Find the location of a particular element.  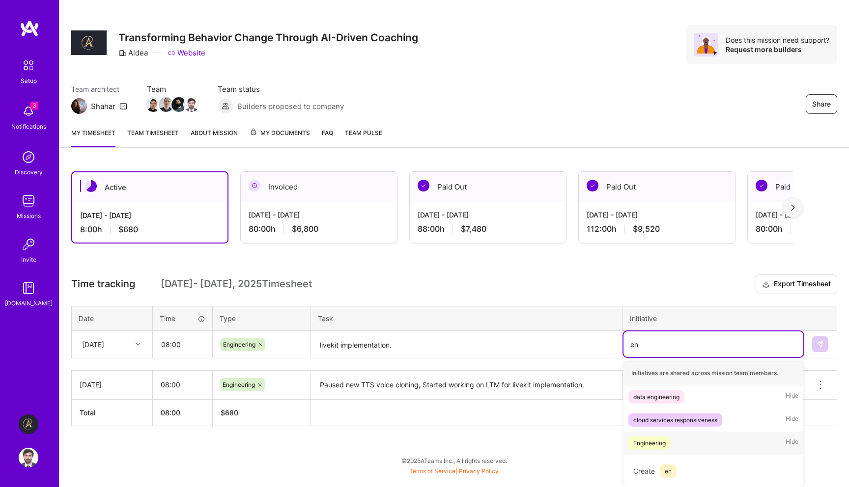

img: setup is located at coordinates (28, 65).